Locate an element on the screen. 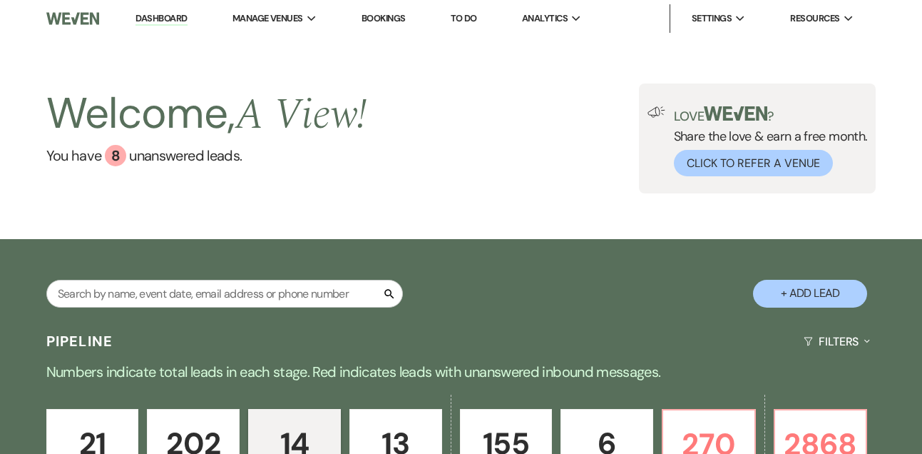 The image size is (922, 454). span: Manage Venues is located at coordinates (267, 19).